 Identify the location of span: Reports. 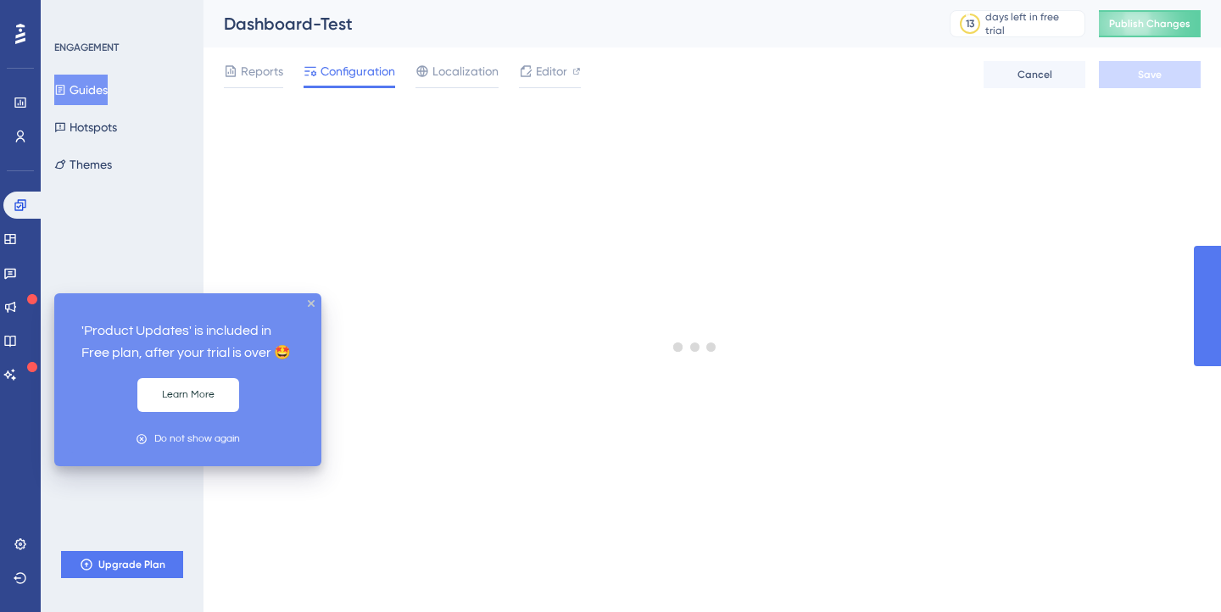
(262, 71).